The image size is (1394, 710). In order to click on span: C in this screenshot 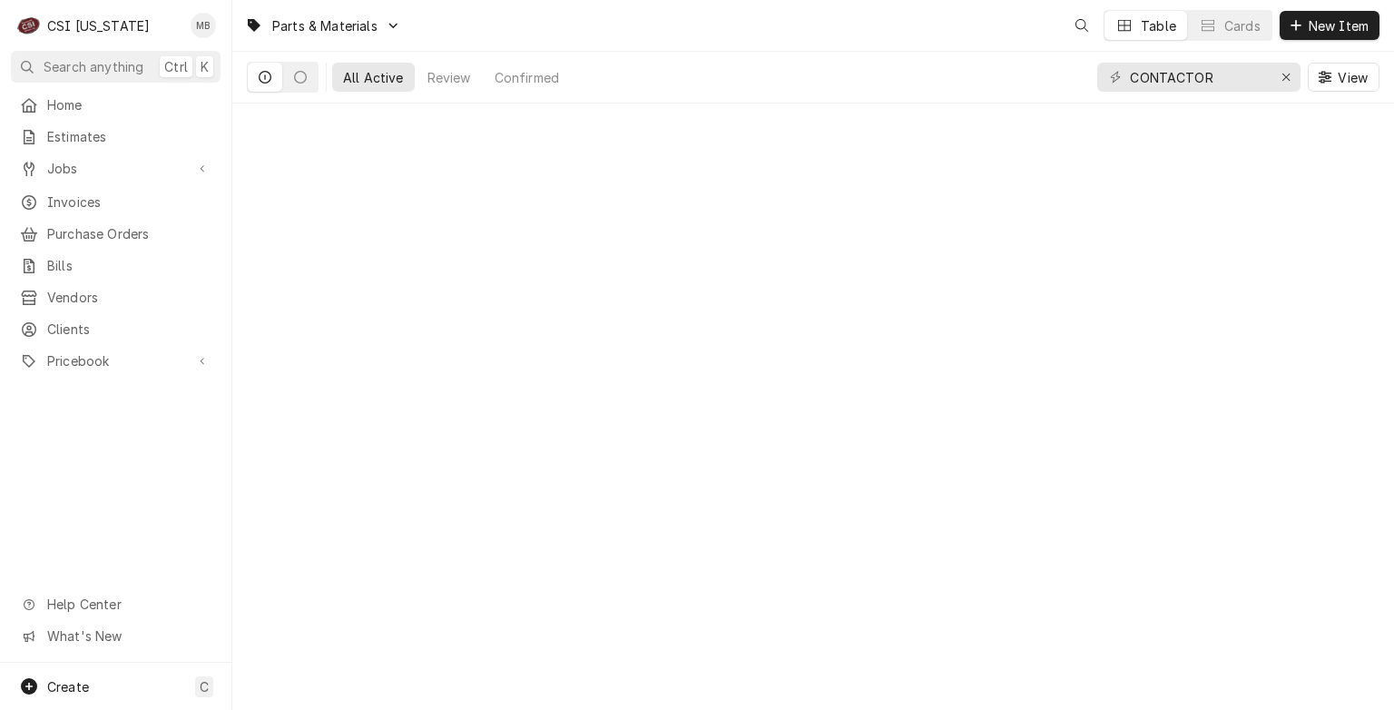, I will do `click(204, 686)`.